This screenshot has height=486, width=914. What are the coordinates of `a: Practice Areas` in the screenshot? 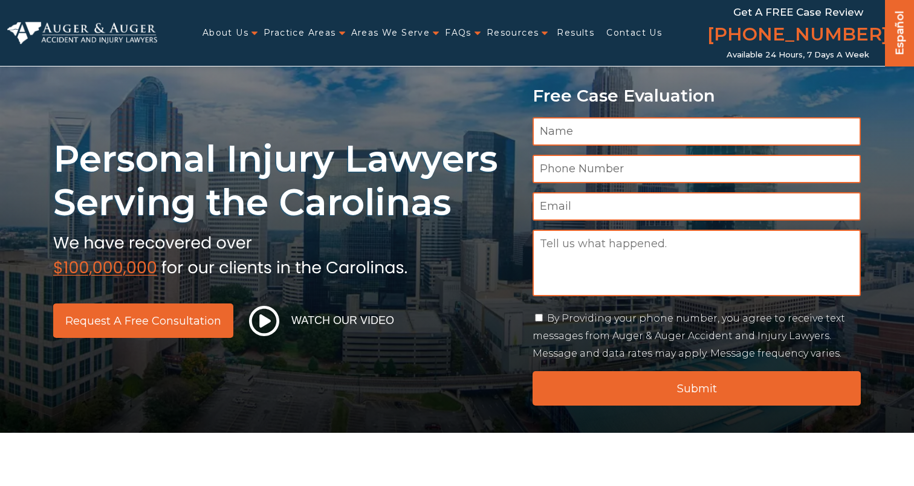 It's located at (300, 33).